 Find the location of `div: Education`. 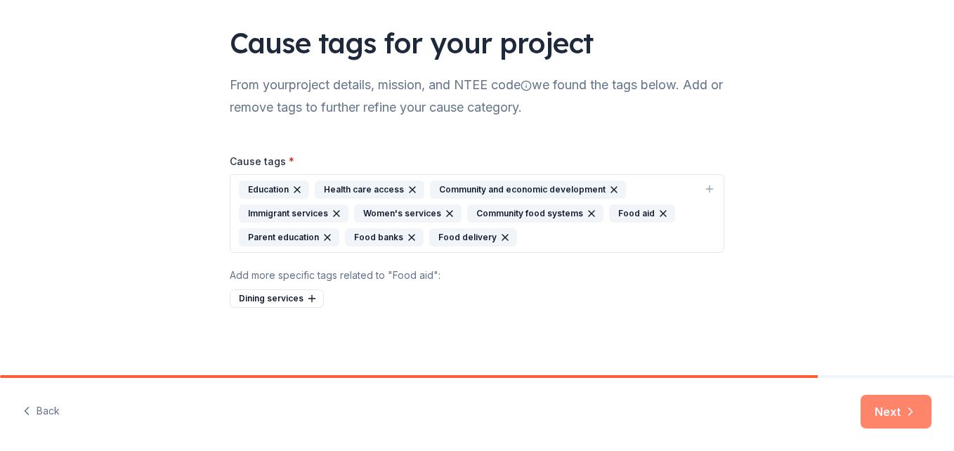

div: Education is located at coordinates (274, 190).